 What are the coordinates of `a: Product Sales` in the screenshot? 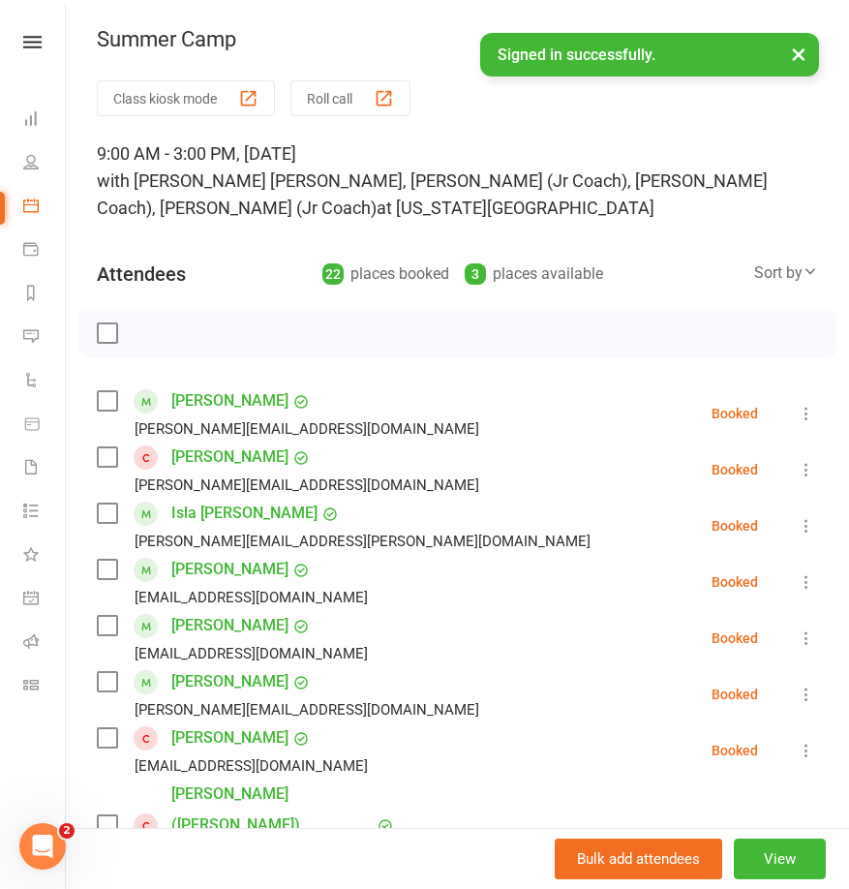 It's located at (45, 425).